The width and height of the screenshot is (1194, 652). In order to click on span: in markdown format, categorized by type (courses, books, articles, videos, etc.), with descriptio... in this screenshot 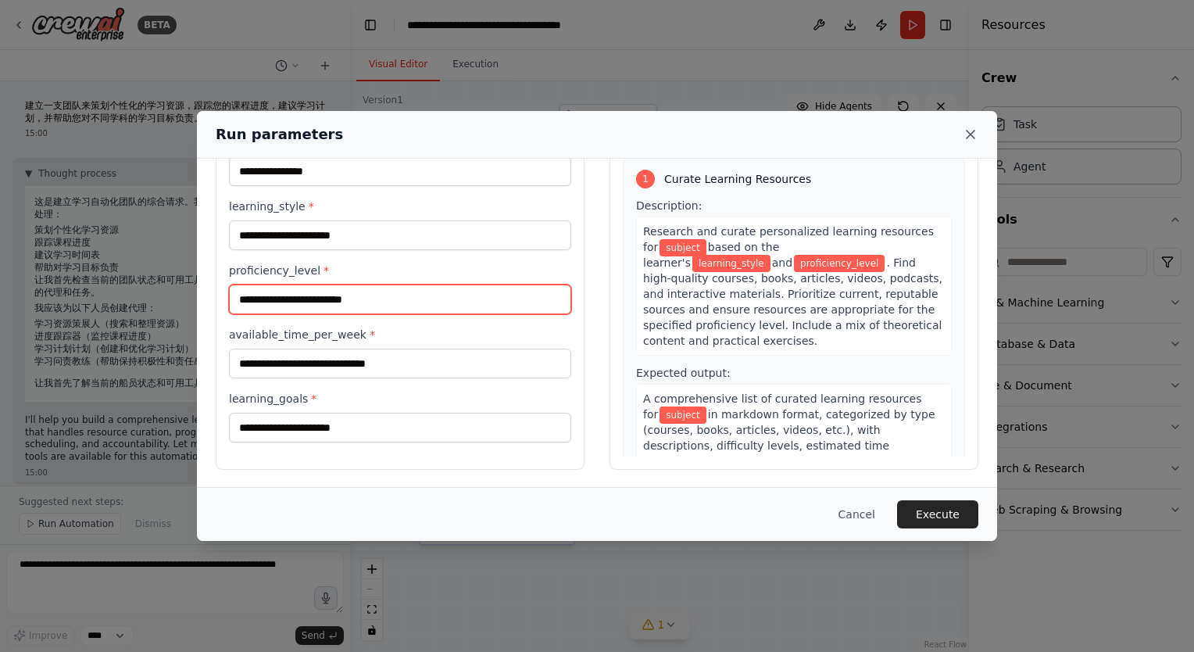, I will do `click(789, 453)`.